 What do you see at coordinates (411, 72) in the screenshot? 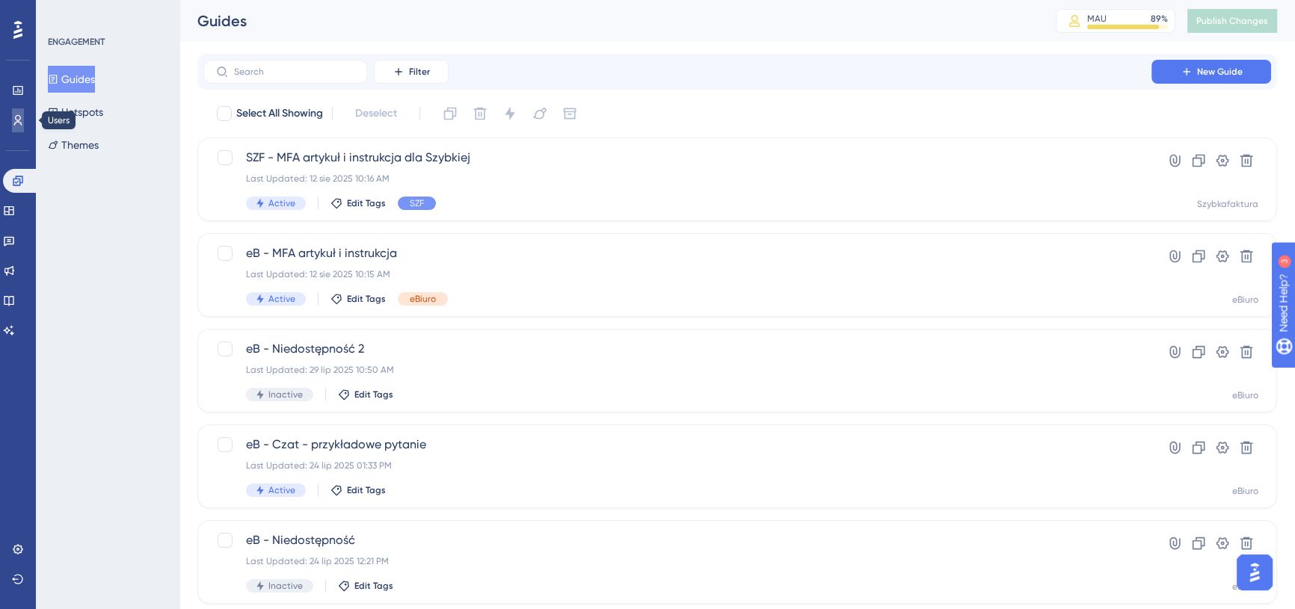
I see `button: Filter` at bounding box center [411, 72].